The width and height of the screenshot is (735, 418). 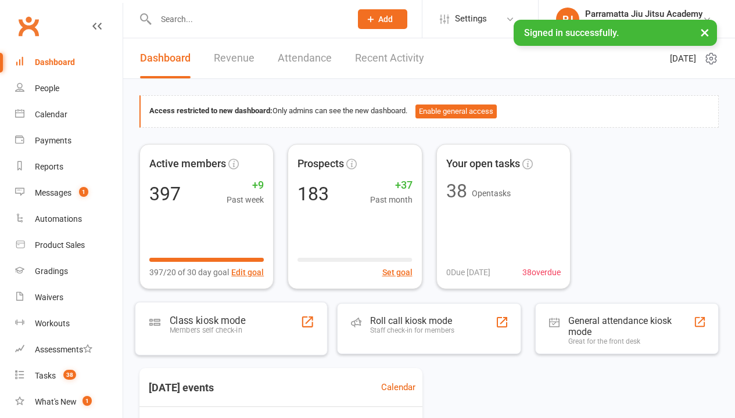 What do you see at coordinates (51, 271) in the screenshot?
I see `div: Gradings` at bounding box center [51, 271].